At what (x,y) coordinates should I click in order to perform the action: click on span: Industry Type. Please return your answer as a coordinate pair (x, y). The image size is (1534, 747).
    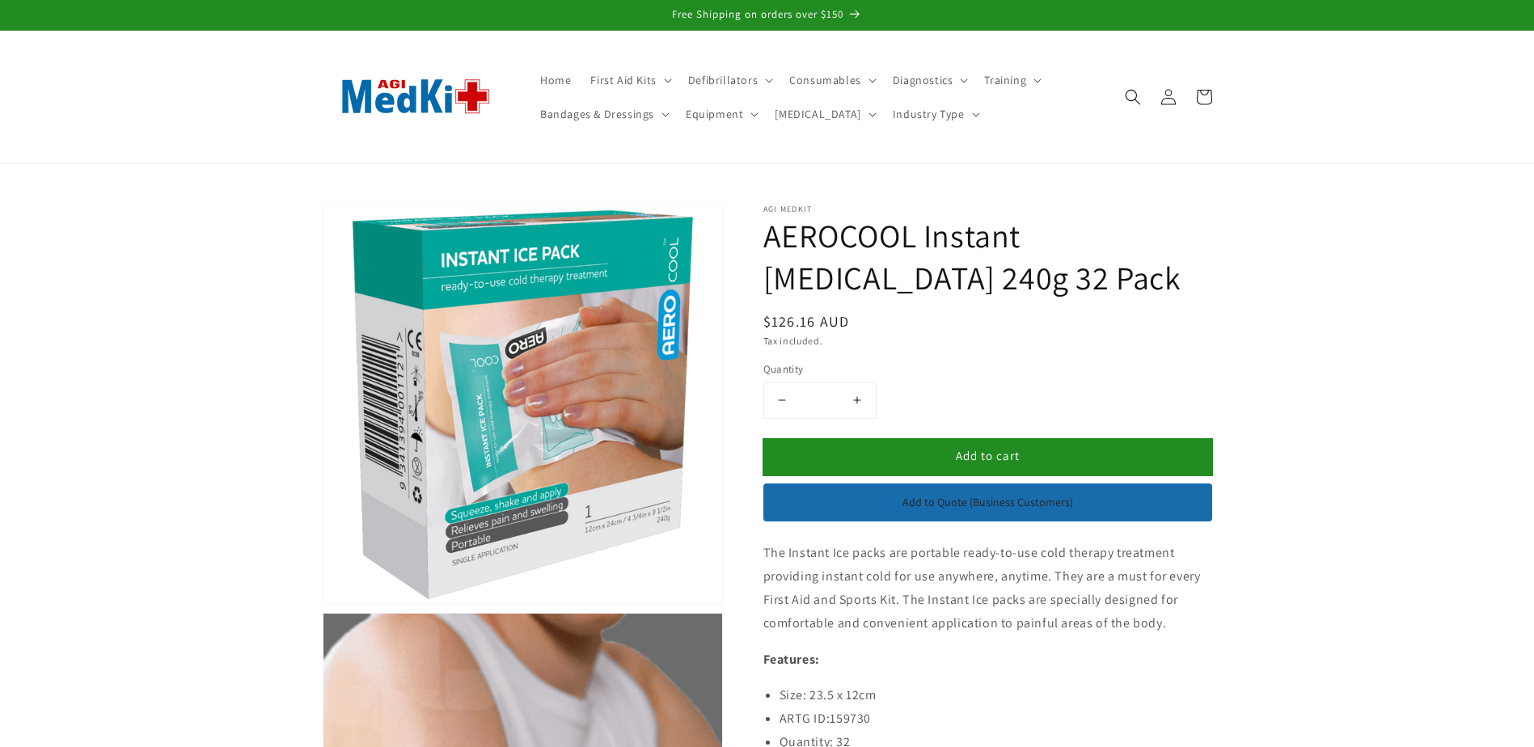
    Looking at the image, I should click on (928, 114).